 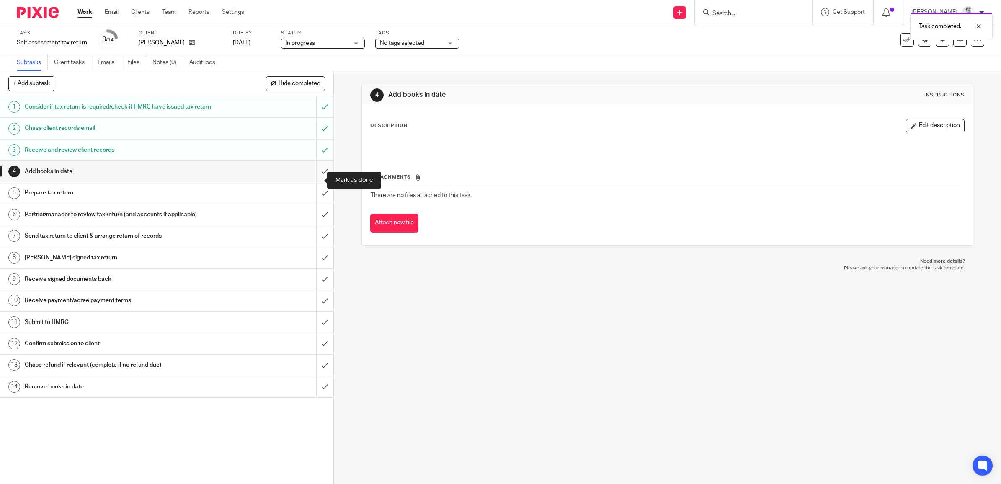 I want to click on span: No tags selected, so click(x=402, y=43).